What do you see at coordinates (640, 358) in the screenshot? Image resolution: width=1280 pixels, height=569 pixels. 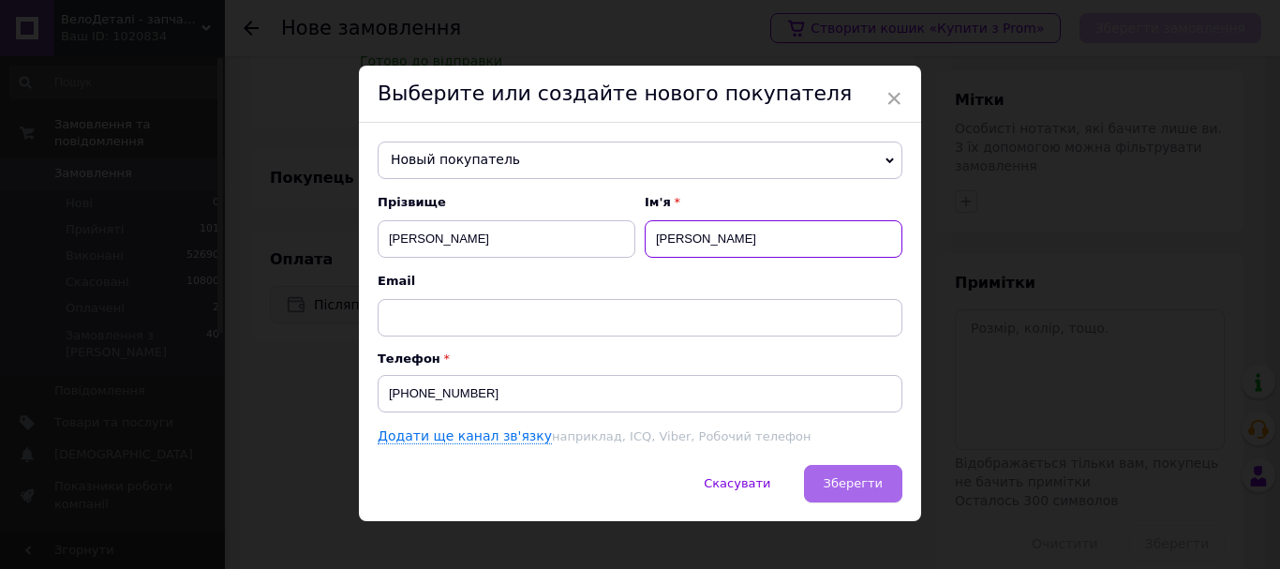 I see `p: Телефон` at bounding box center [640, 358].